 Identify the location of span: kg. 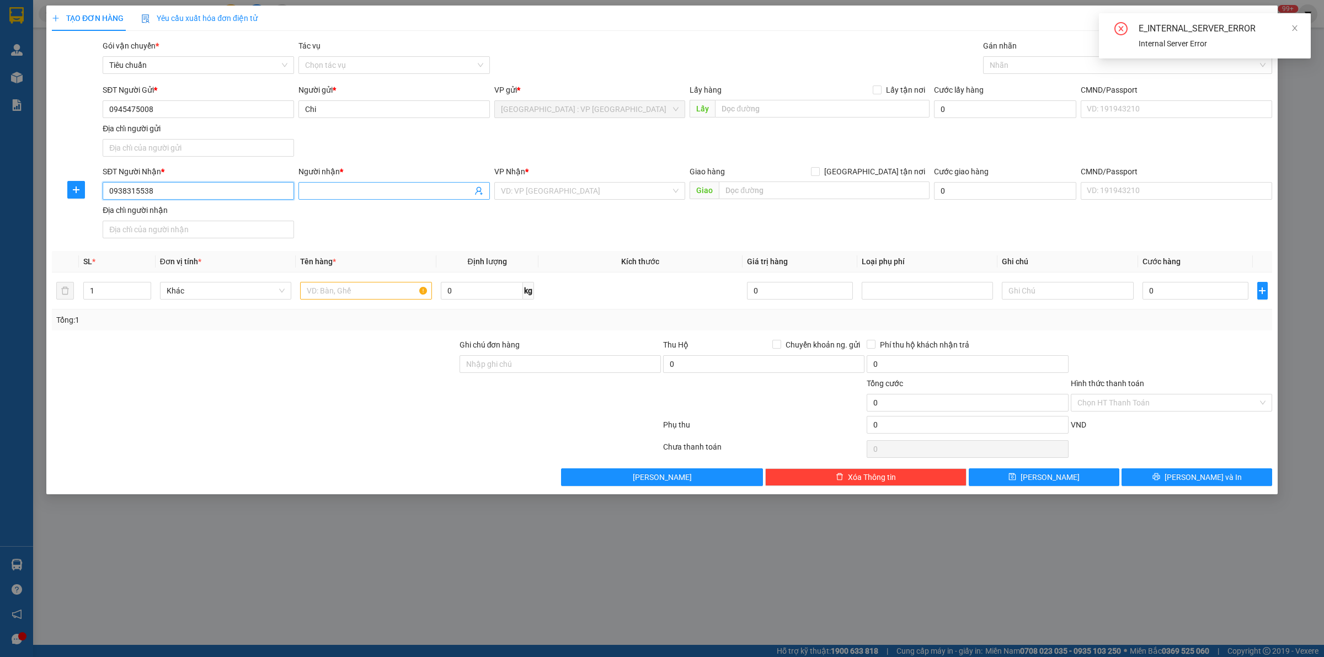
(528, 291).